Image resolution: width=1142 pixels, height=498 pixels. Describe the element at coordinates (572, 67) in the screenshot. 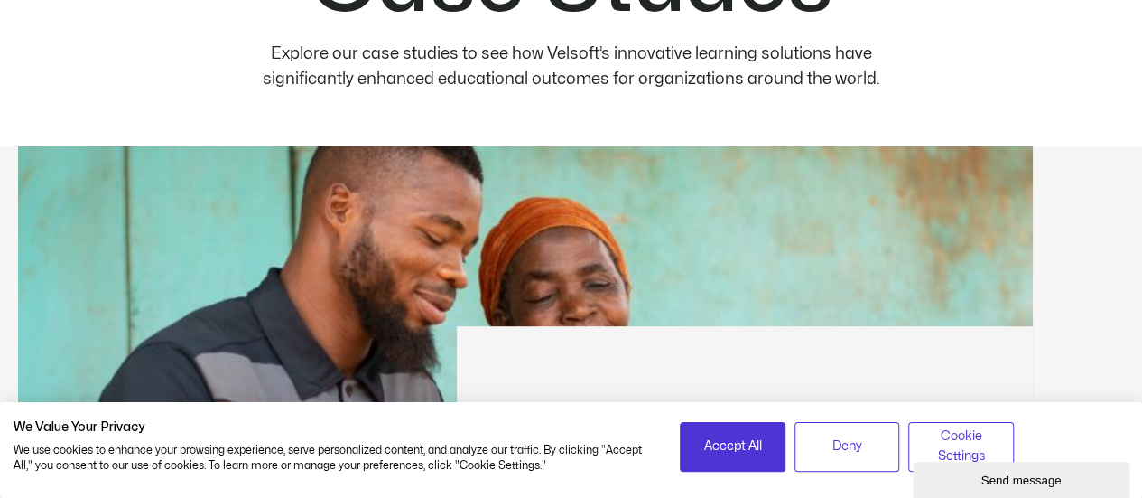

I see `p: Explore our case studies to see how Velsoft’s innovative learning solutions have significantly en...` at that location.